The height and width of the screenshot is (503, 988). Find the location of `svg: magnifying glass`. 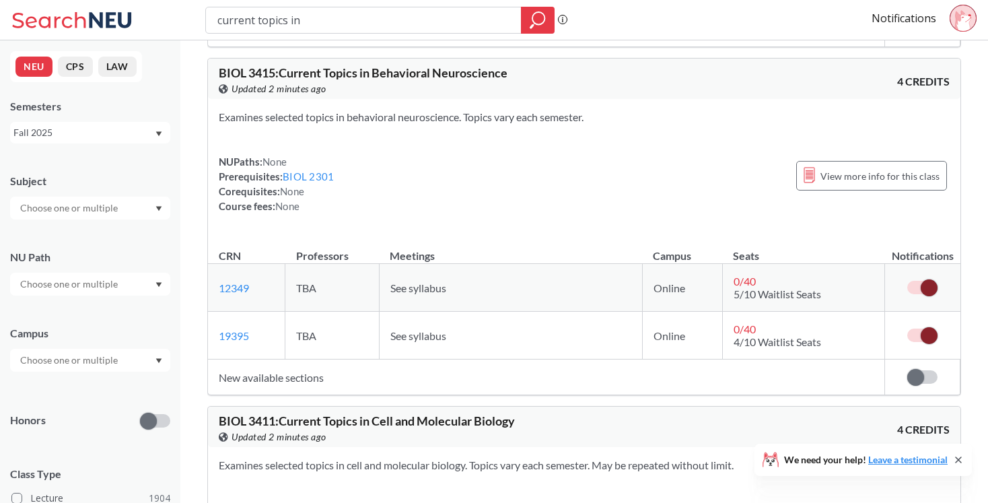

svg: magnifying glass is located at coordinates (538, 20).